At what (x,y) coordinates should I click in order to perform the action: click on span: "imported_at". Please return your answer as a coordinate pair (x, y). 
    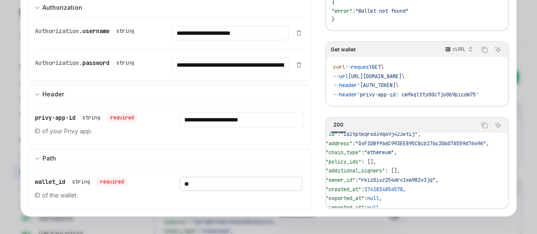
    Looking at the image, I should click on (345, 208).